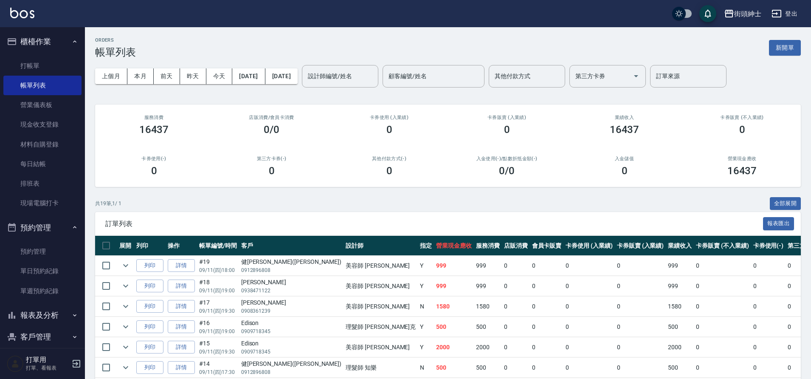  What do you see at coordinates (167, 76) in the screenshot?
I see `button: 前天` at bounding box center [167, 76].